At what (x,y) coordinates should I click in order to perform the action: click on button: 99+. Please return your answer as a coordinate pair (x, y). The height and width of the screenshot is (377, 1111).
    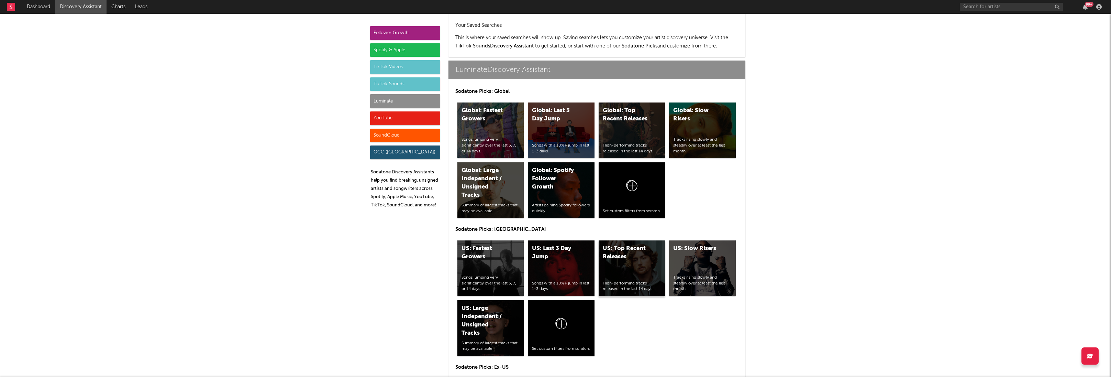
    Looking at the image, I should click on (1085, 7).